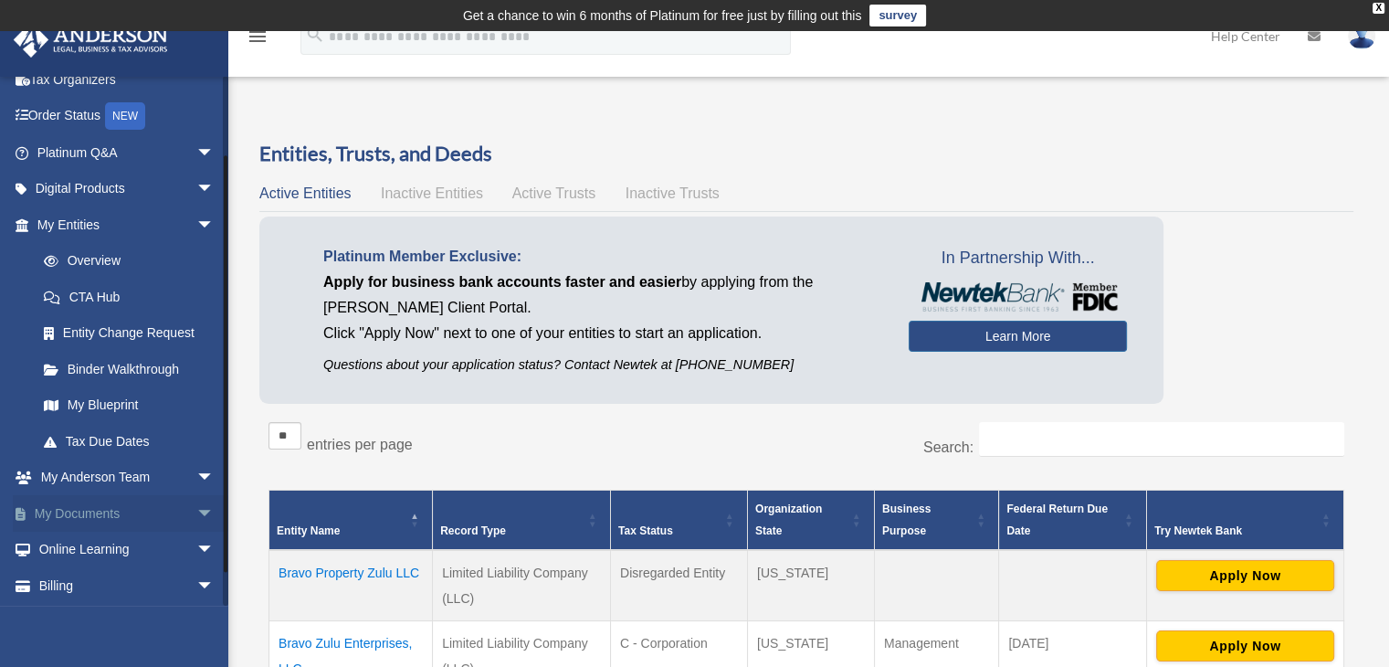  I want to click on span: Record Type, so click(473, 531).